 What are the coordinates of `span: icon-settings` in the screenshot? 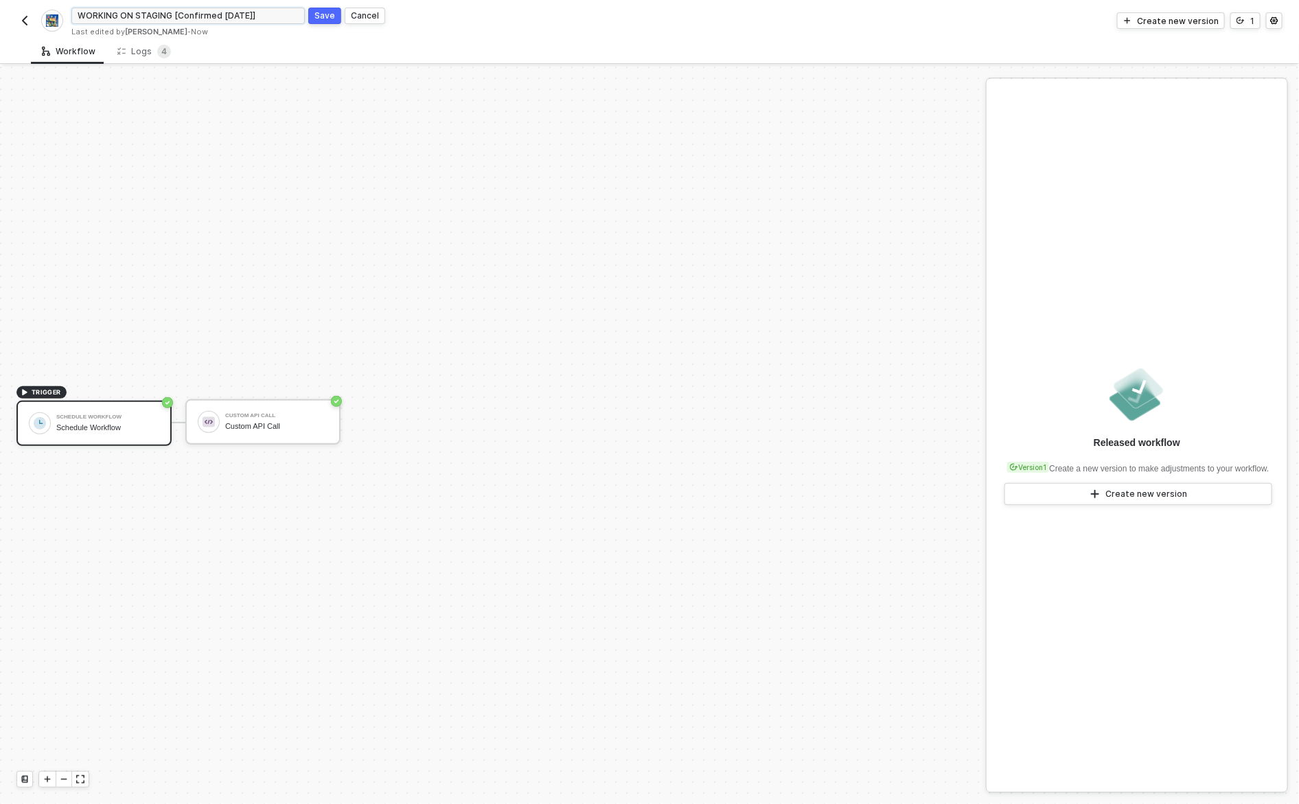 It's located at (1275, 21).